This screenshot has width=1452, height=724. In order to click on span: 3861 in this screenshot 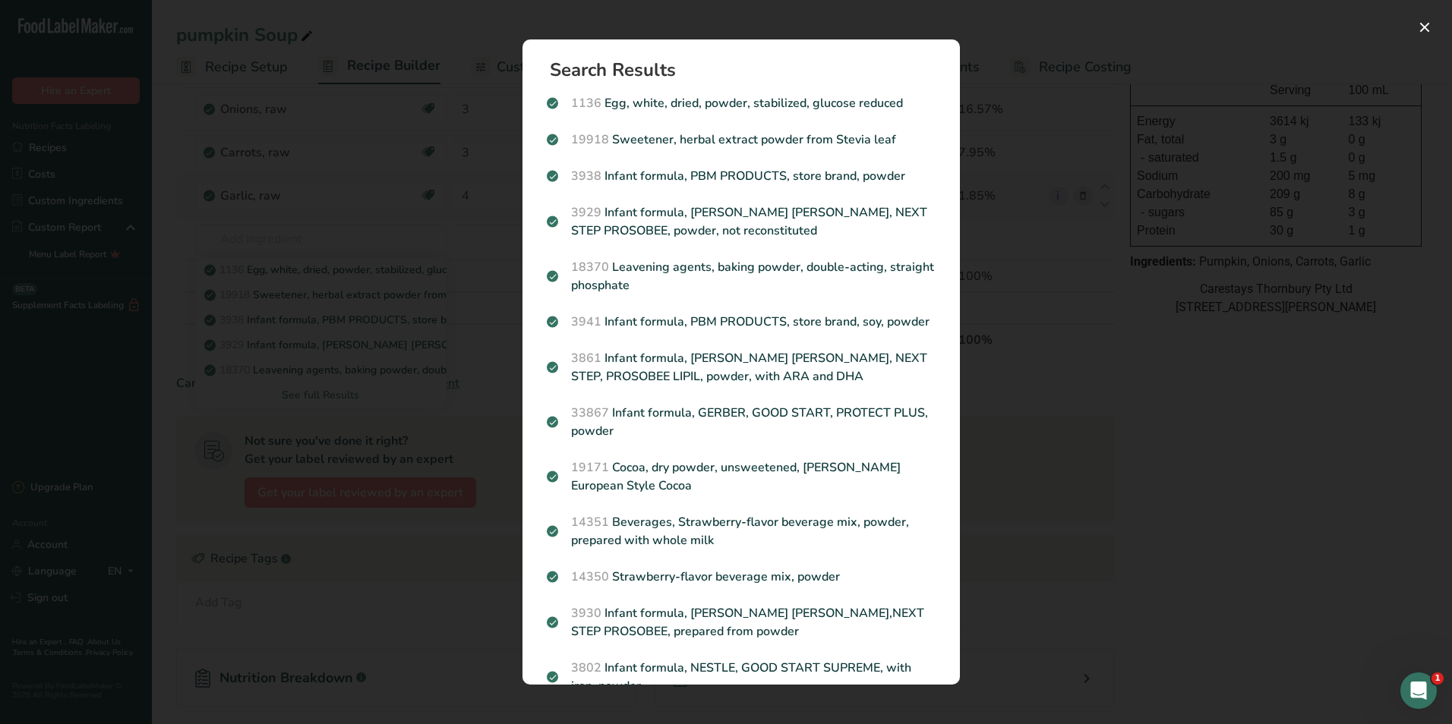, I will do `click(586, 358)`.